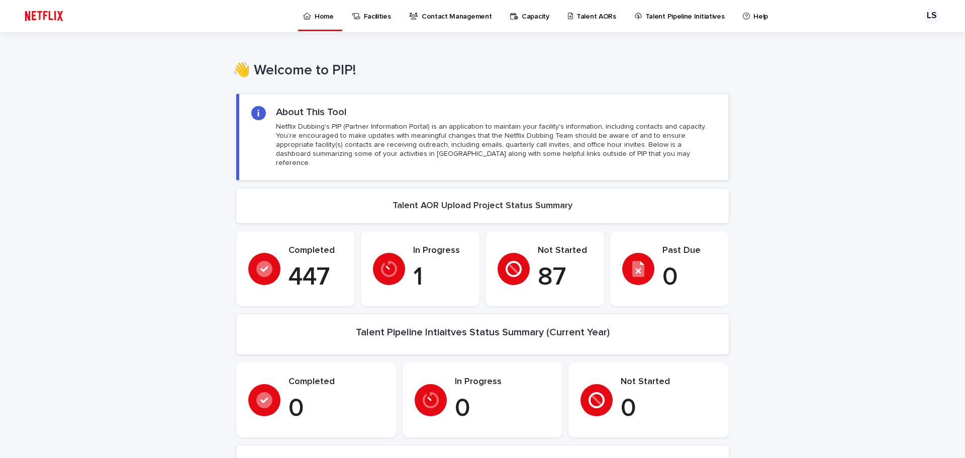 Image resolution: width=965 pixels, height=458 pixels. What do you see at coordinates (44, 16) in the screenshot?
I see `img: ifQbXi3ZQGMSEF7WDB7W` at bounding box center [44, 16].